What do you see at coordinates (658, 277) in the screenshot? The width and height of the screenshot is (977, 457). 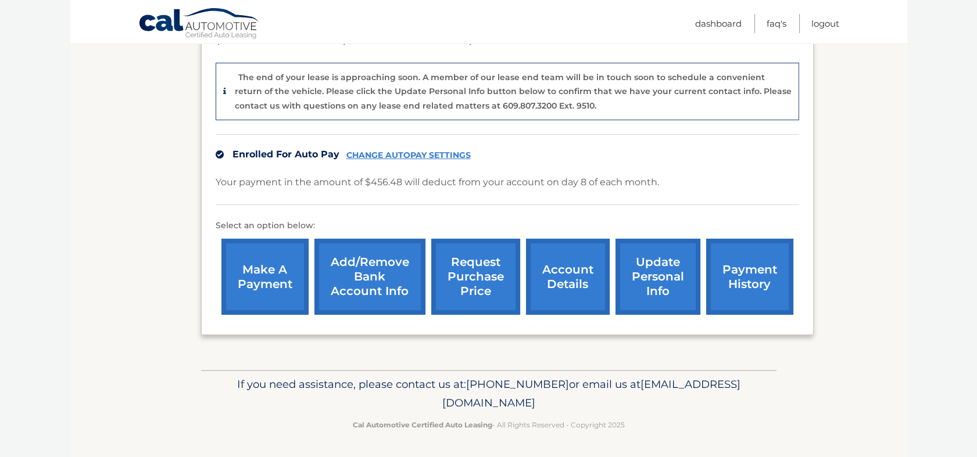 I see `a: update personal info` at bounding box center [658, 277].